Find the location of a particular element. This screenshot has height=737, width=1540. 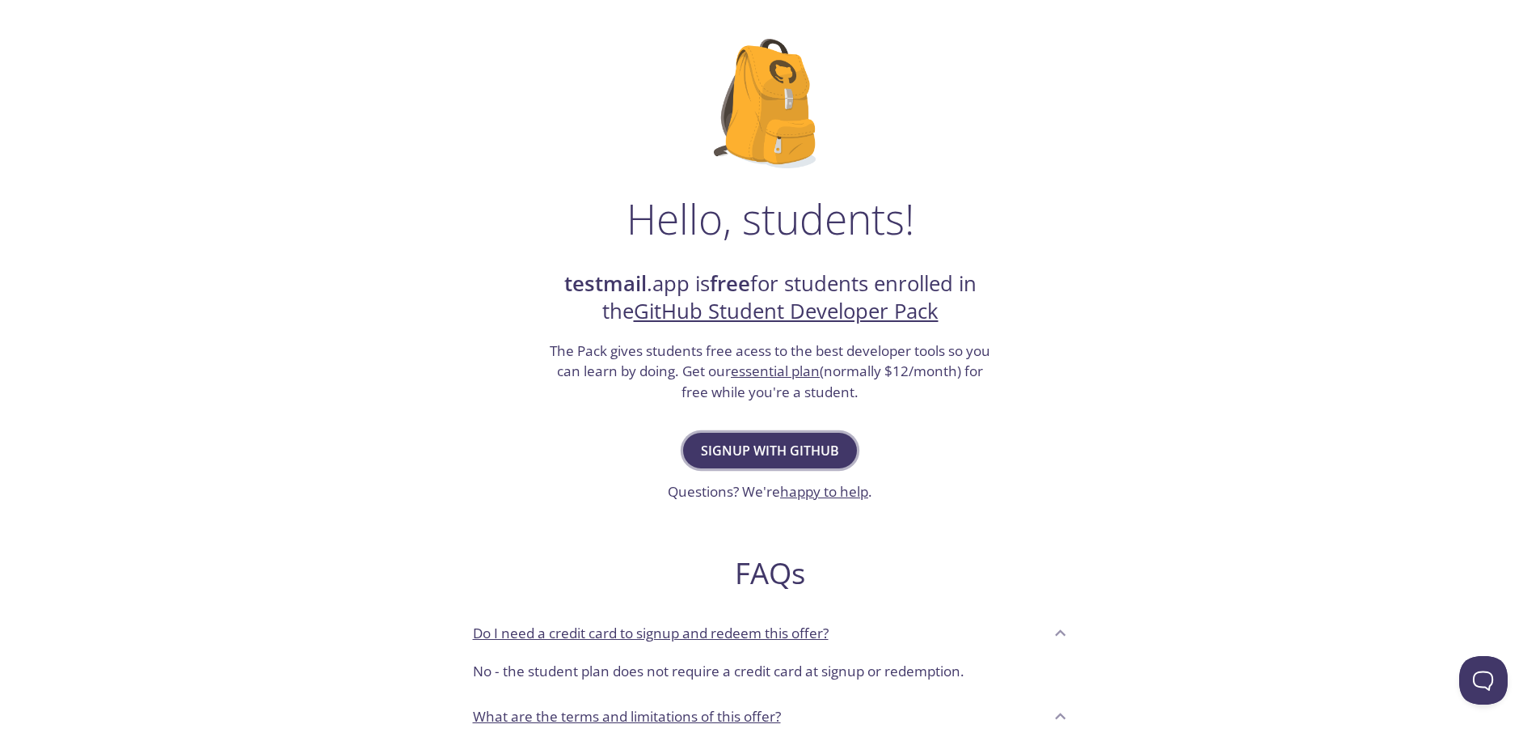

p: No - the student plan does not require a credit card at signup or redemption. is located at coordinates (771, 671).